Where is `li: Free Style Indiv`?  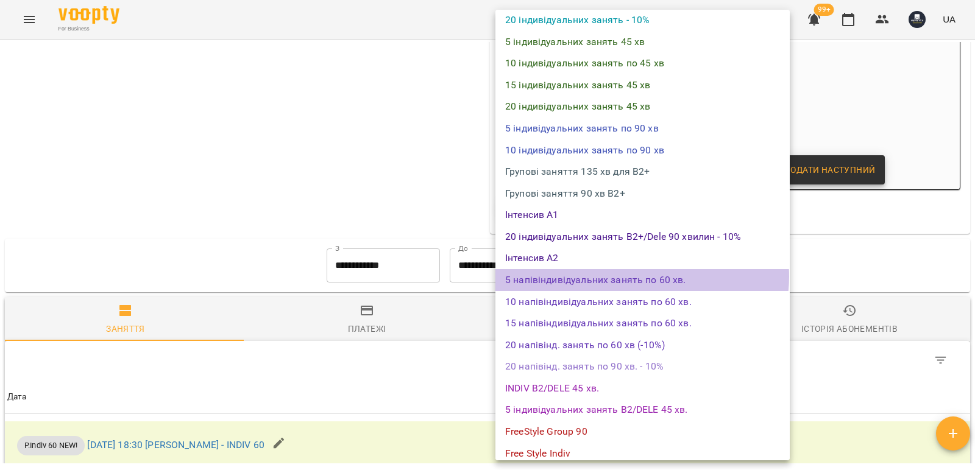
li: Free Style Indiv is located at coordinates (642, 454).